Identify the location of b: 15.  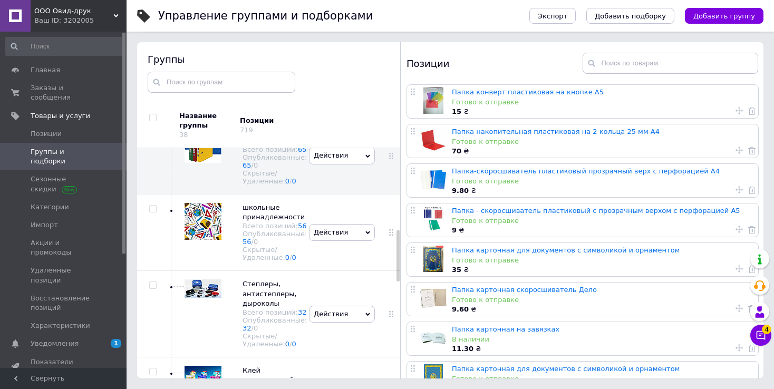
(457, 111).